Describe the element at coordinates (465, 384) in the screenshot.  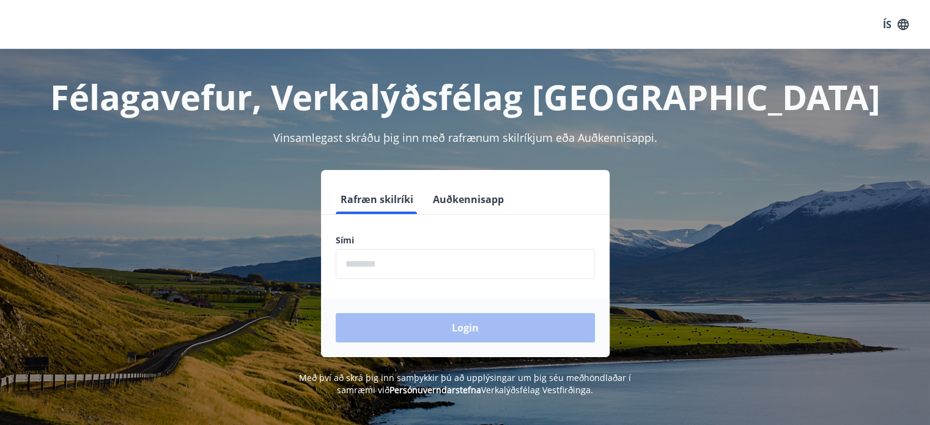
I see `span: Með því að skrá þig inn samþykkir þú að upplýsingar um þig séu meðhöndlaðar í samræmi við Verkalý...` at that location.